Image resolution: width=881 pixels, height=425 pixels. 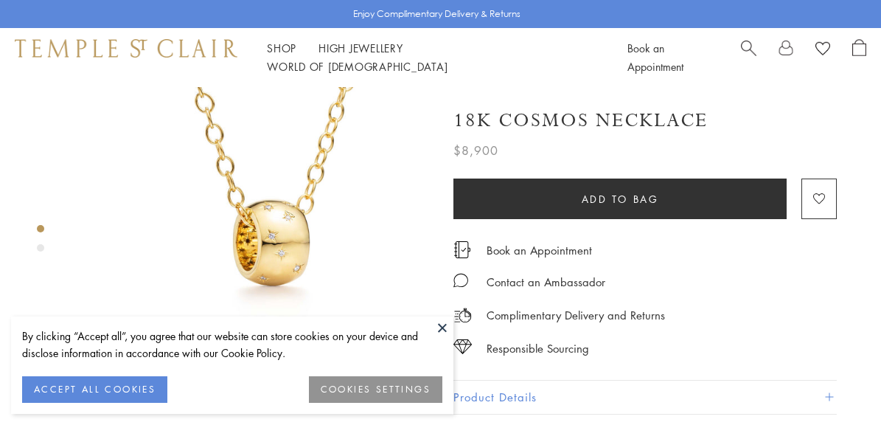 I want to click on a: Open Shopping Bag, so click(x=859, y=57).